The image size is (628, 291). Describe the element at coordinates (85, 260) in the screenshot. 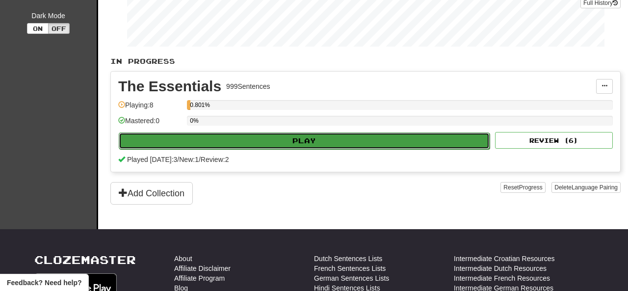

I see `a: Clozemaster` at that location.